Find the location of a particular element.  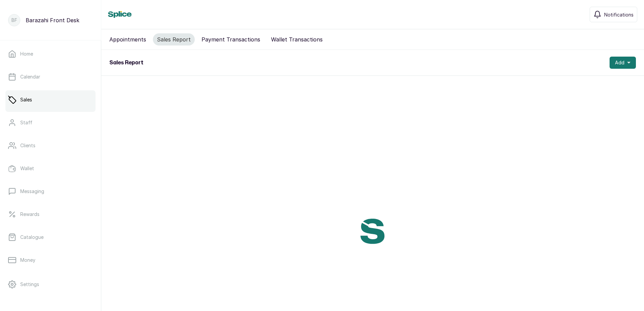

a: Clients is located at coordinates (50, 146).